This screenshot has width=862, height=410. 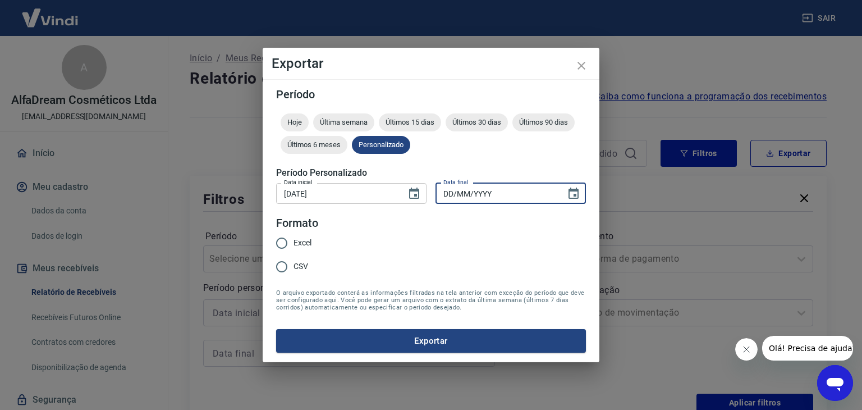 I want to click on div: Hoje, so click(x=295, y=122).